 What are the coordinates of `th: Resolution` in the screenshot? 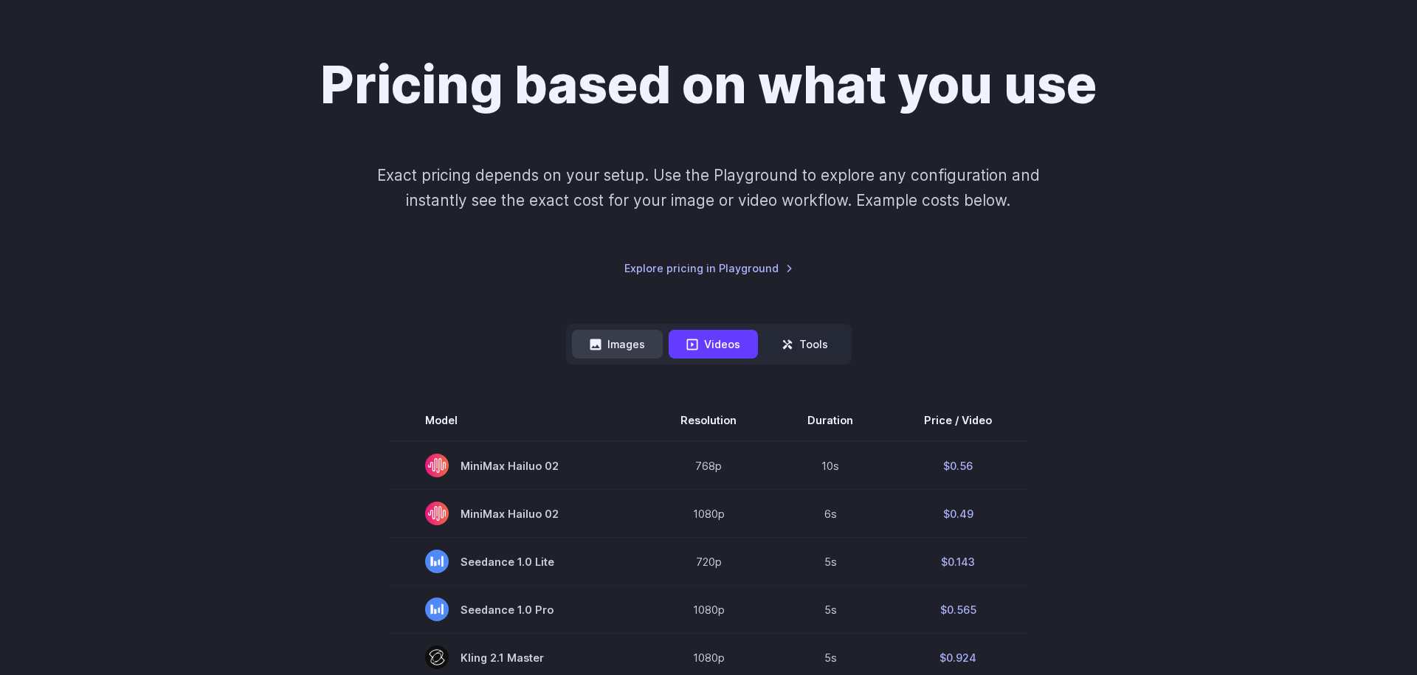 It's located at (709, 421).